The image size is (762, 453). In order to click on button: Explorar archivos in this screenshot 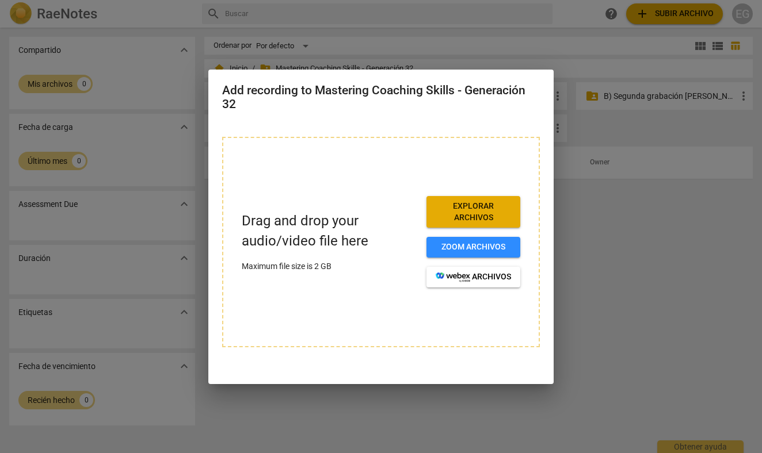, I will do `click(473, 212)`.